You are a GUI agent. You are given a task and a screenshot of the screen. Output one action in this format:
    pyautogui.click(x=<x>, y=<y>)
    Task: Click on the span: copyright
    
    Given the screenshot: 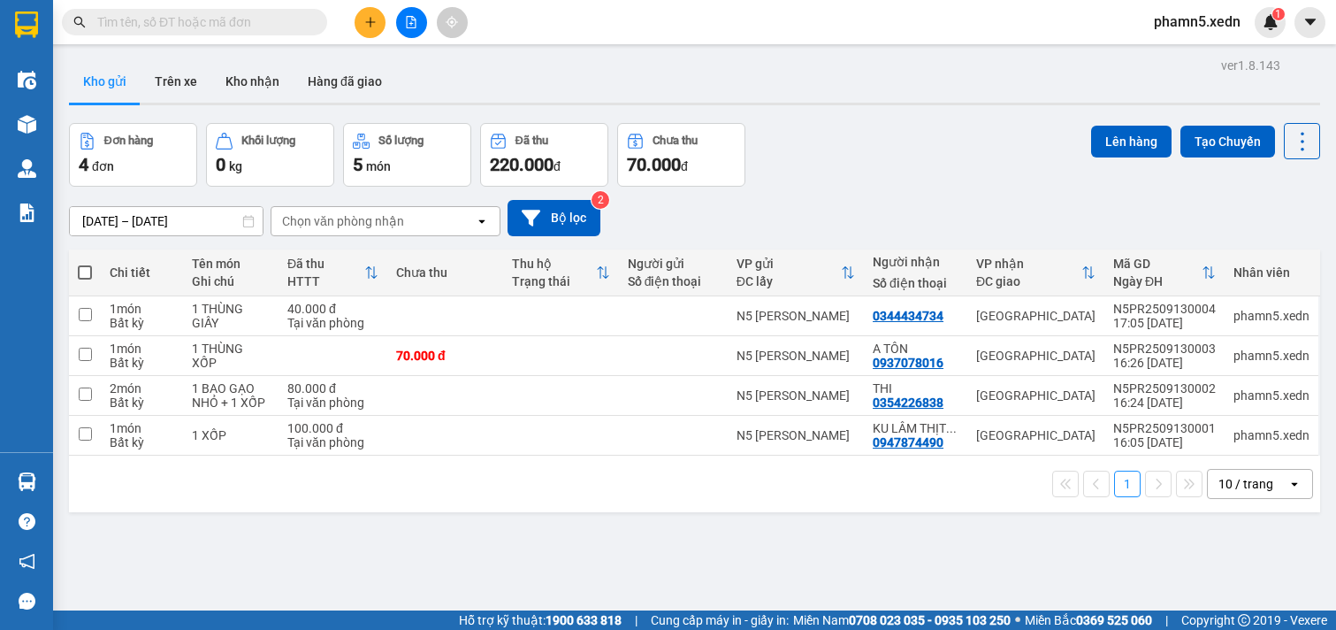 What is the action you would take?
    pyautogui.click(x=1244, y=620)
    